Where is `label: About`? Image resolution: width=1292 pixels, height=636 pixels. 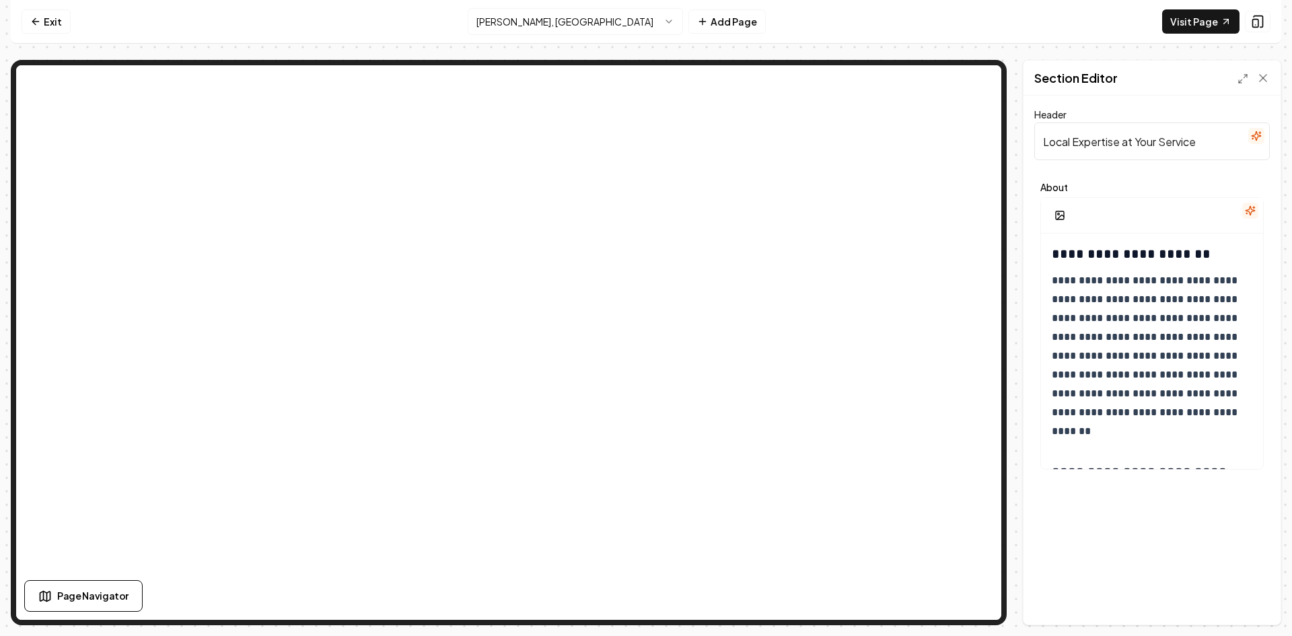
label: About is located at coordinates (1152, 187).